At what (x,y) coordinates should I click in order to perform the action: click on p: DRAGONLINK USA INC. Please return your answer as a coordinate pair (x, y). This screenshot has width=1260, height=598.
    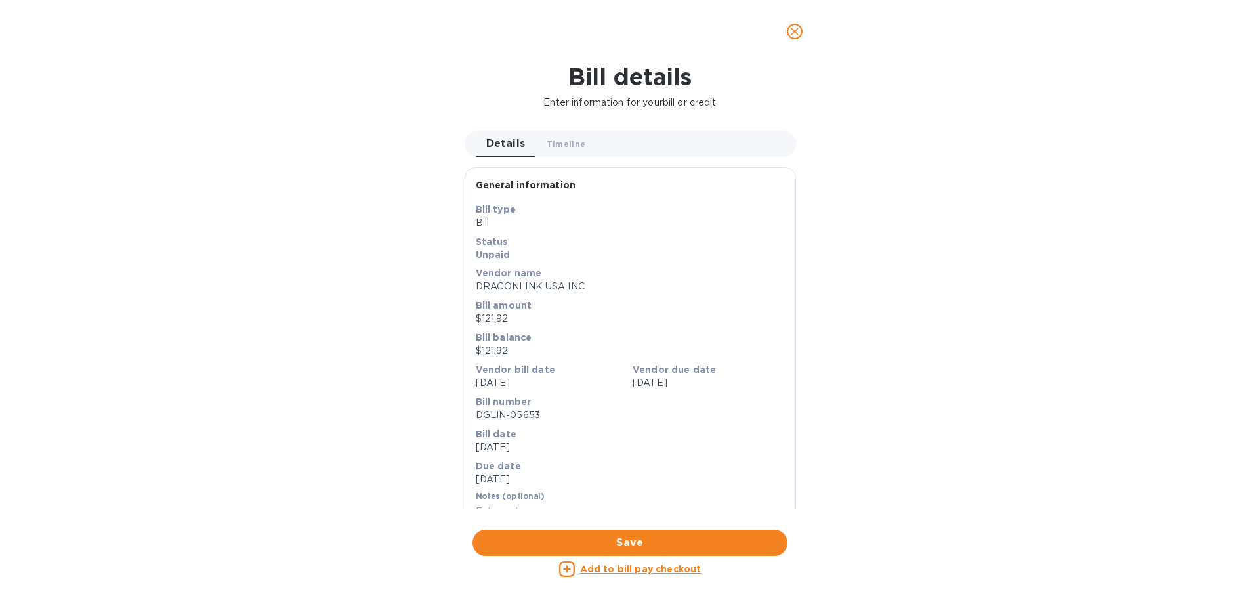
    Looking at the image, I should click on (630, 286).